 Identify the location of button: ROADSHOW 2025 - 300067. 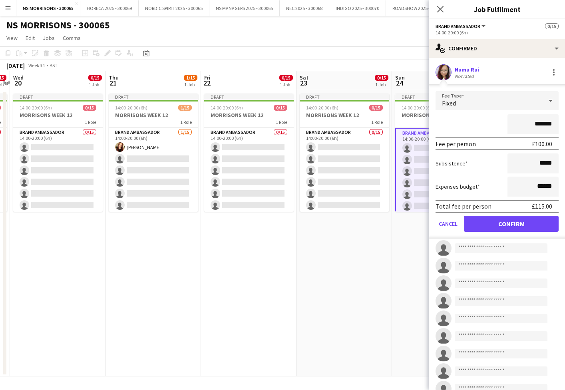
(419, 8).